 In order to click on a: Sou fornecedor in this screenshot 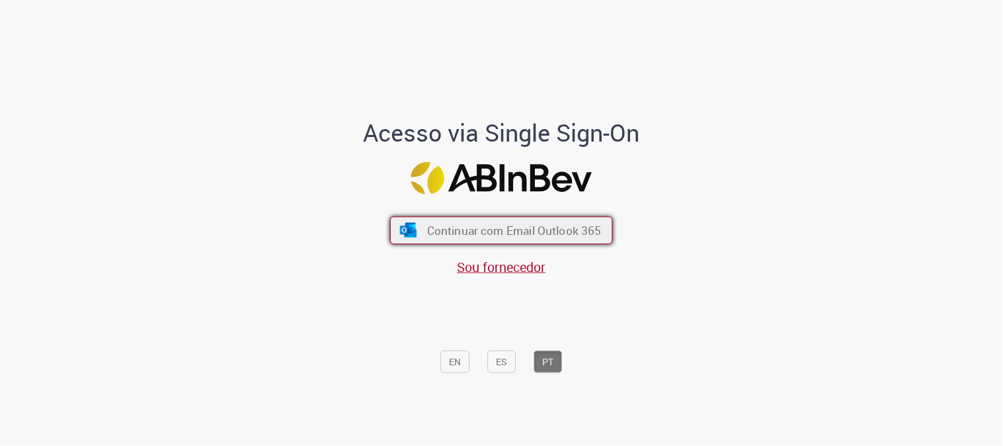, I will do `click(502, 267)`.